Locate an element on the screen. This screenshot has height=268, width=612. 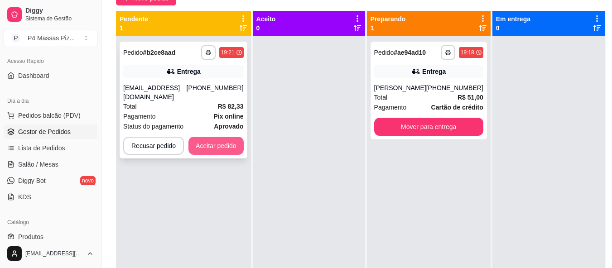
a: Diggy Botnovo is located at coordinates (50, 181).